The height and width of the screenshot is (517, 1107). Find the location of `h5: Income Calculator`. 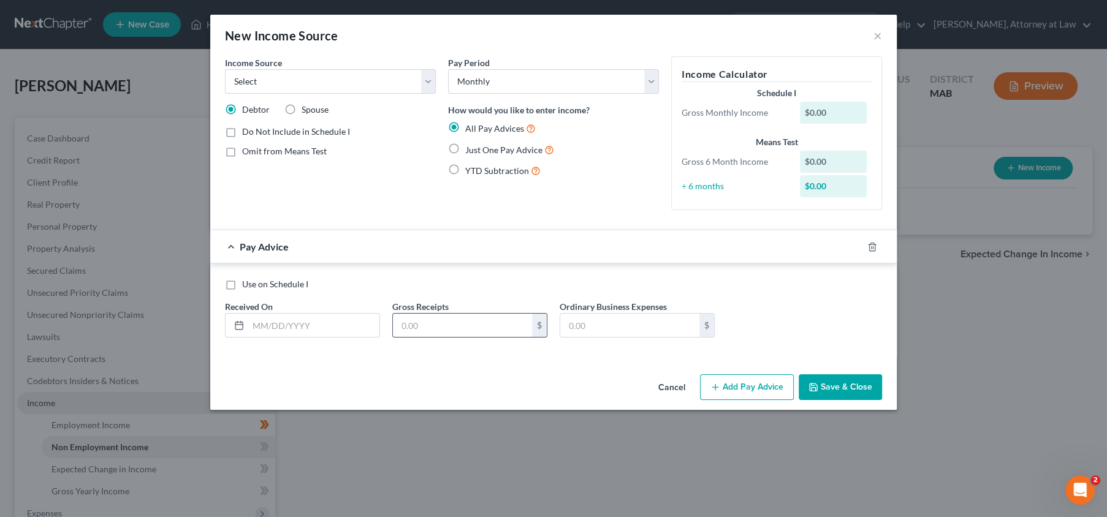

h5: Income Calculator is located at coordinates (777, 74).